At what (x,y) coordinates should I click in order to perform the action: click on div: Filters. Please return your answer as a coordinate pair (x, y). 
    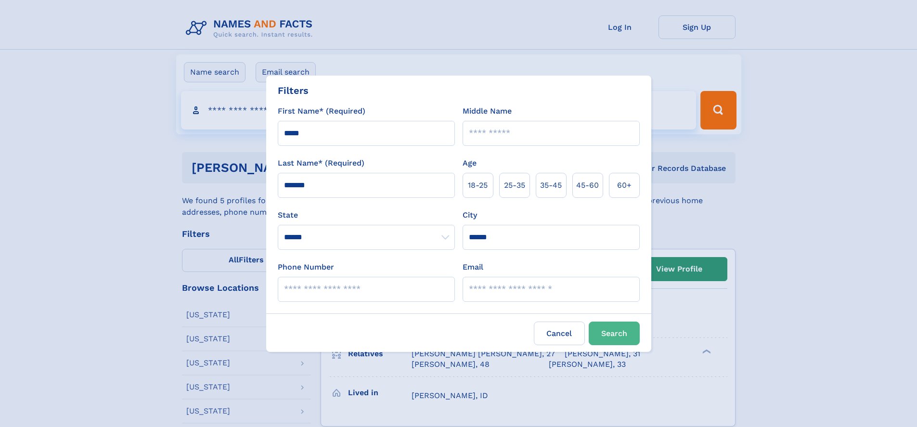
    Looking at the image, I should click on (293, 90).